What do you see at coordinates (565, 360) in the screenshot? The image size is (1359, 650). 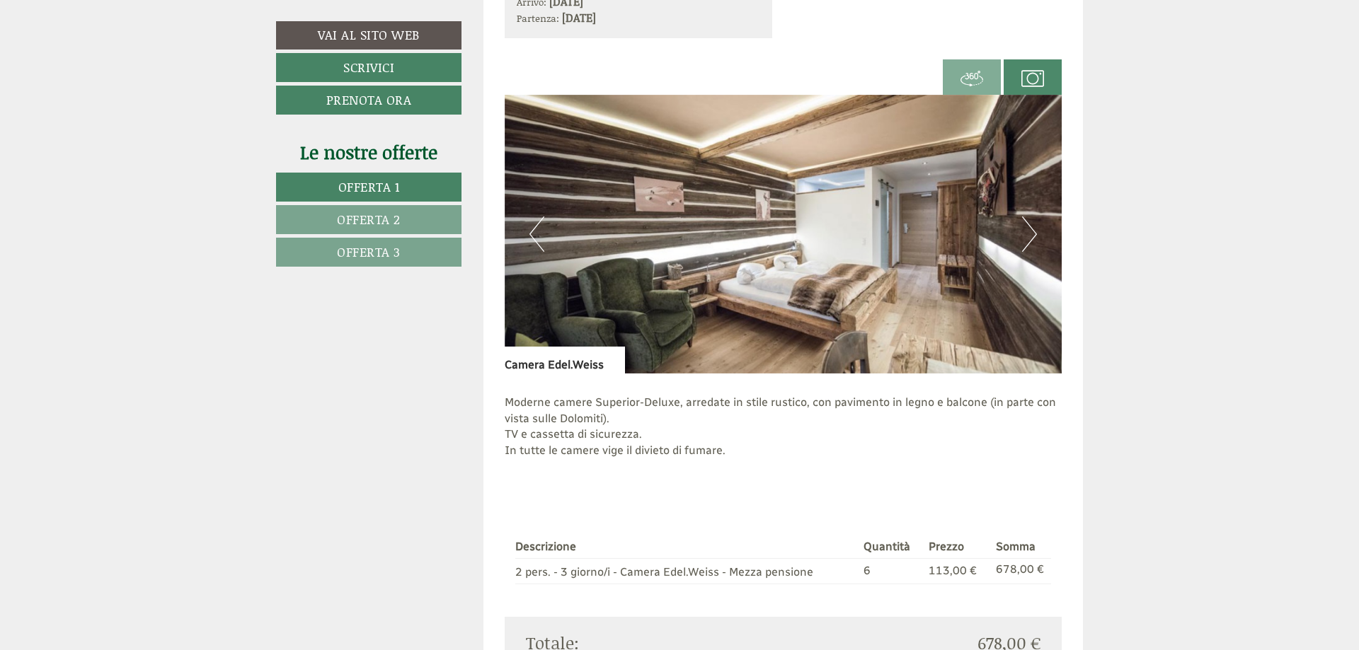 I see `div: Camera Edel.Weiss` at bounding box center [565, 360].